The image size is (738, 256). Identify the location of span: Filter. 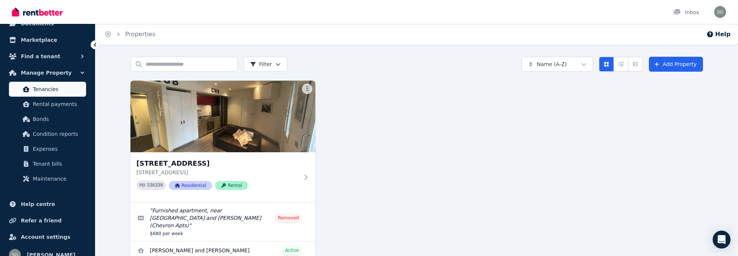
(261, 64).